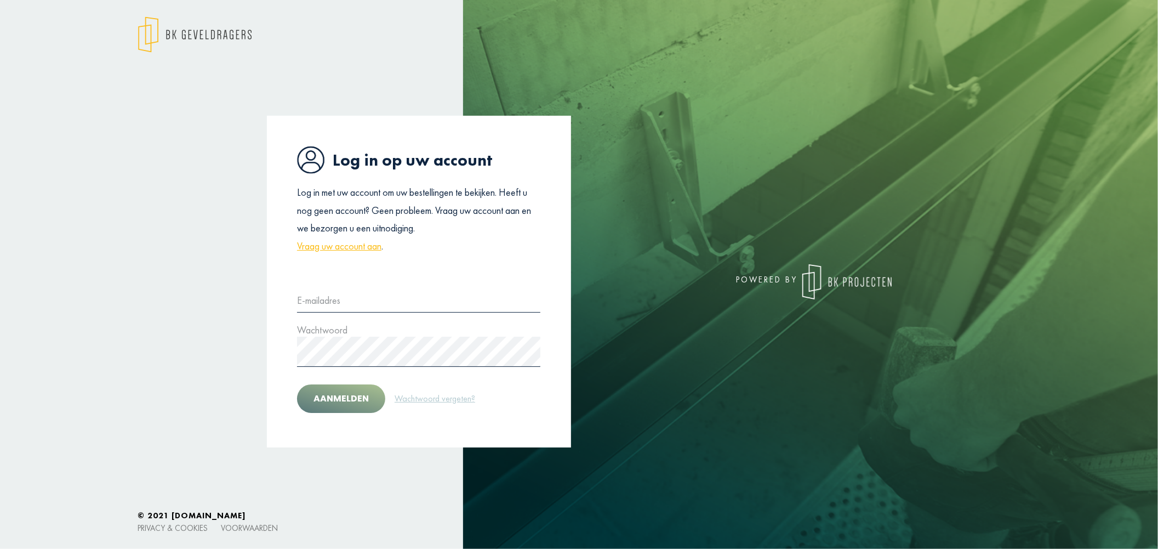 This screenshot has width=1158, height=549. Describe the element at coordinates (419, 219) in the screenshot. I see `p: Log in met uw account om uw bestellingen te bekijken. Heeft u nog geen account? Geen probleem. Vr...` at that location.